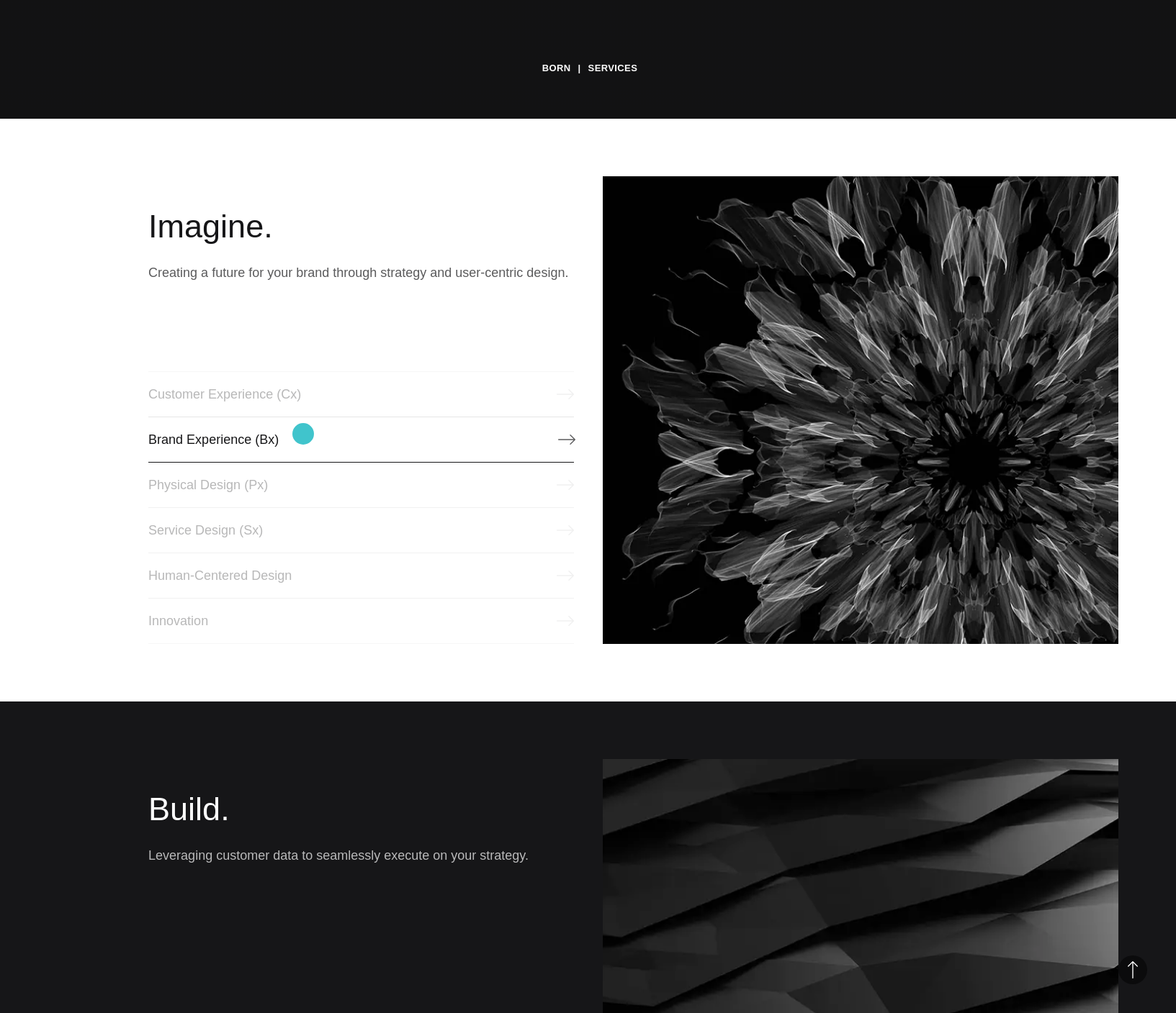  Describe the element at coordinates (361, 226) in the screenshot. I see `h2: Imagine.` at that location.